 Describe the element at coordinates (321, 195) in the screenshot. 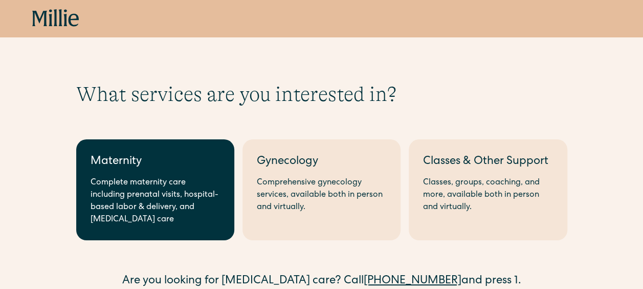

I see `div: Comprehensive gynecology services, available both in person and virtually.` at that location.